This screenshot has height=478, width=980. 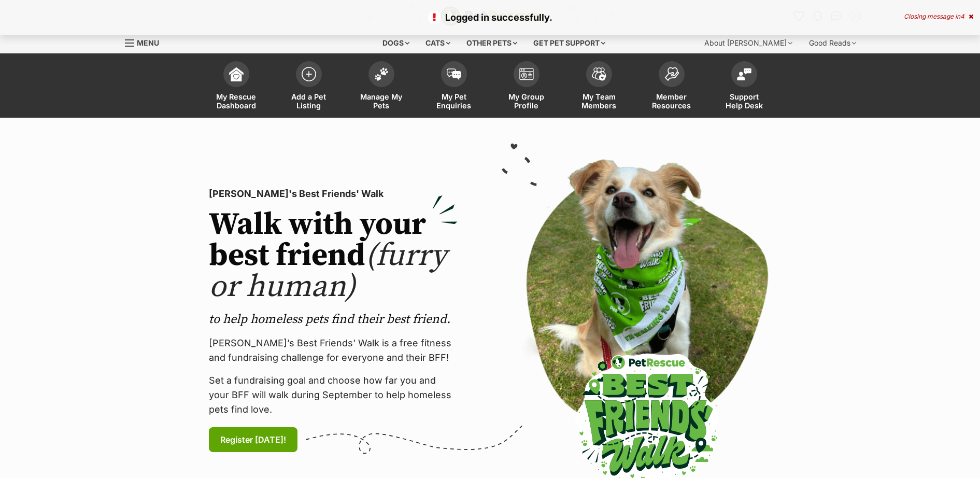 What do you see at coordinates (744, 87) in the screenshot?
I see `a: Support Help Desk` at bounding box center [744, 87].